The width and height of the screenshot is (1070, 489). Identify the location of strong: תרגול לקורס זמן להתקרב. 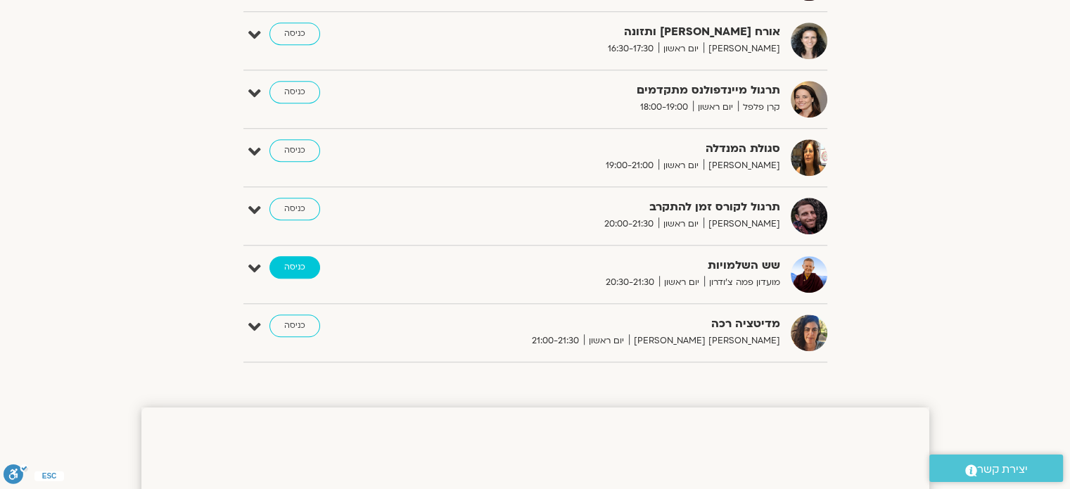
(608, 207).